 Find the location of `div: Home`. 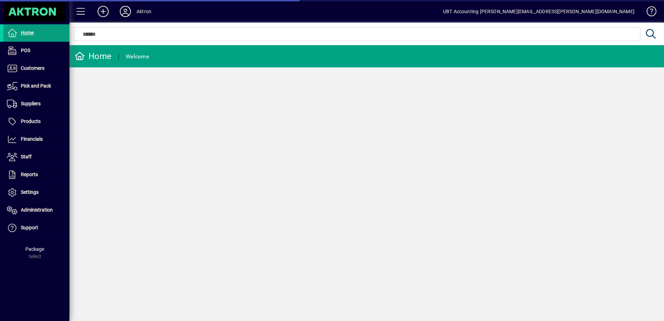

div: Home is located at coordinates (93, 56).